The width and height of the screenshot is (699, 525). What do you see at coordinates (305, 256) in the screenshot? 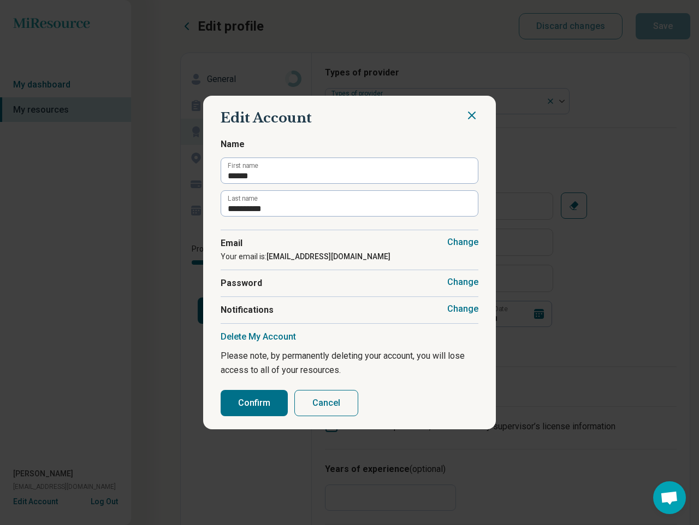
I see `span: Your email is:` at bounding box center [305, 256].